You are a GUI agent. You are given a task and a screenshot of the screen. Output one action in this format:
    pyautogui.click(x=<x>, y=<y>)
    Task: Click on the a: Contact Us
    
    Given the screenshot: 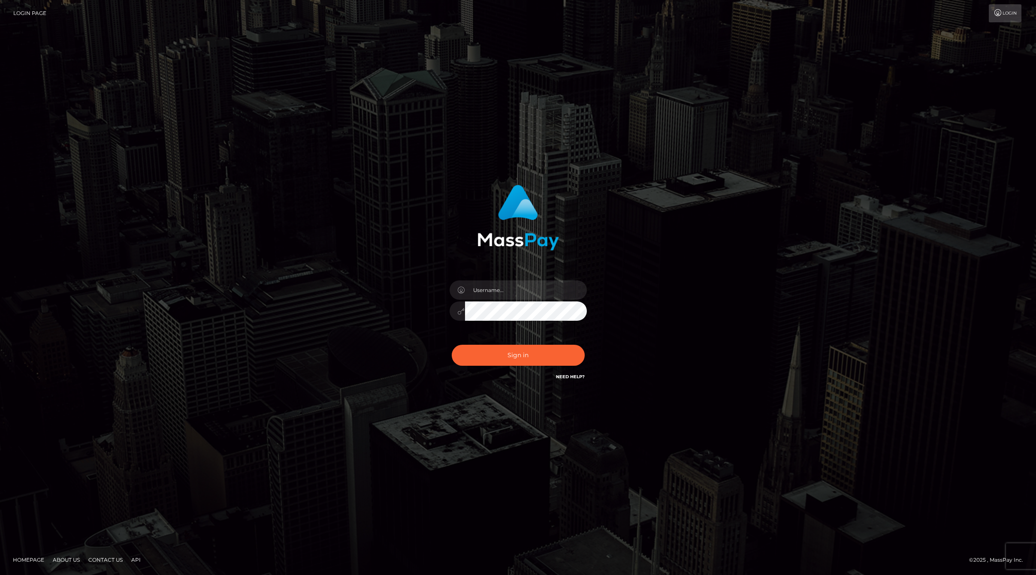 What is the action you would take?
    pyautogui.click(x=106, y=560)
    